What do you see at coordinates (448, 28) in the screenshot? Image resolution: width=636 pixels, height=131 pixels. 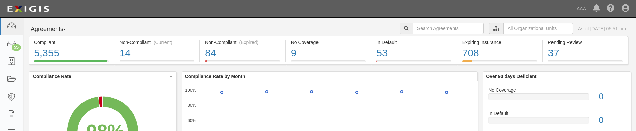 I see `input: Search Agreements` at bounding box center [448, 28].